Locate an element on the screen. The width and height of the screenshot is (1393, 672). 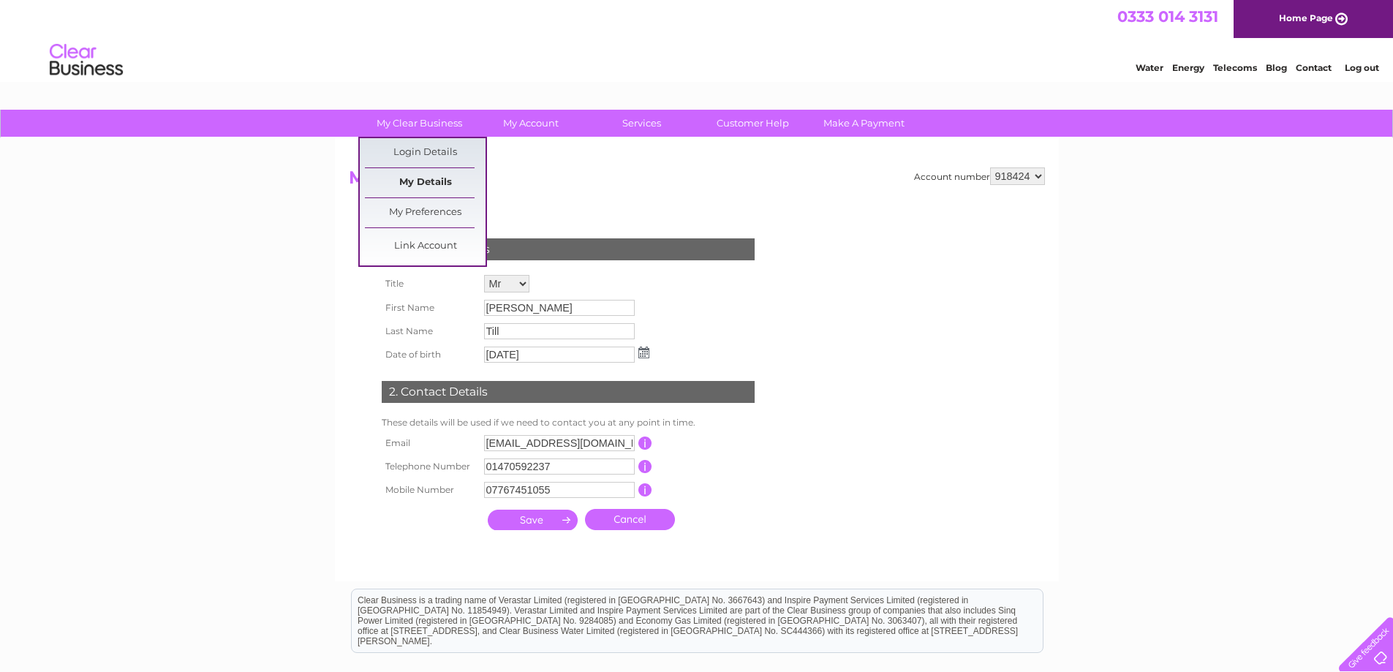
a: Telecoms is located at coordinates (1235, 67).